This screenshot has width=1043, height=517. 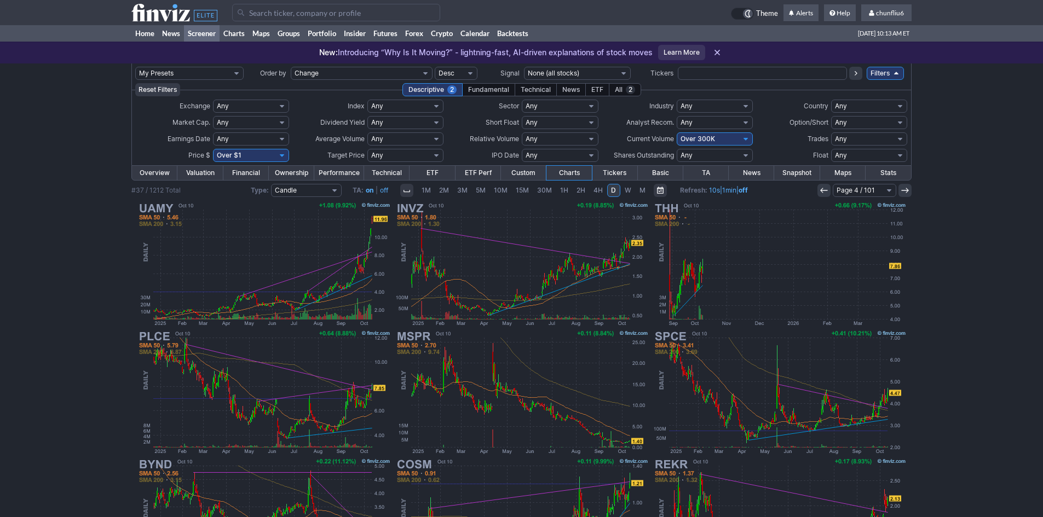 I want to click on b: Refresh:, so click(x=693, y=190).